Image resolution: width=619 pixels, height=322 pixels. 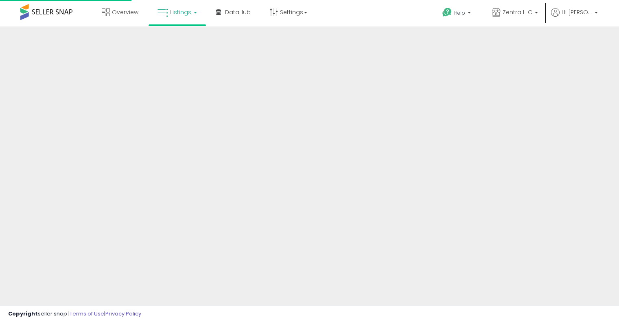 I want to click on span: Overview, so click(x=125, y=12).